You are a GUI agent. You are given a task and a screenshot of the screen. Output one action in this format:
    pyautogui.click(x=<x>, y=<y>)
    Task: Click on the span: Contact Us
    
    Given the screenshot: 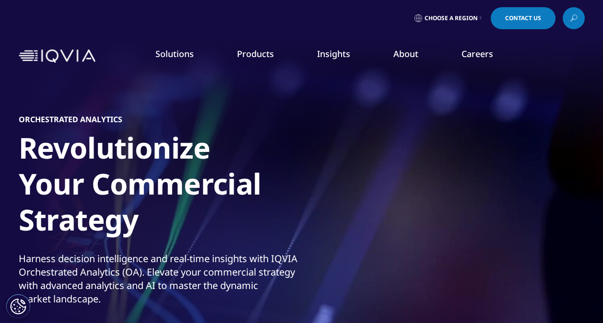 What is the action you would take?
    pyautogui.click(x=523, y=18)
    